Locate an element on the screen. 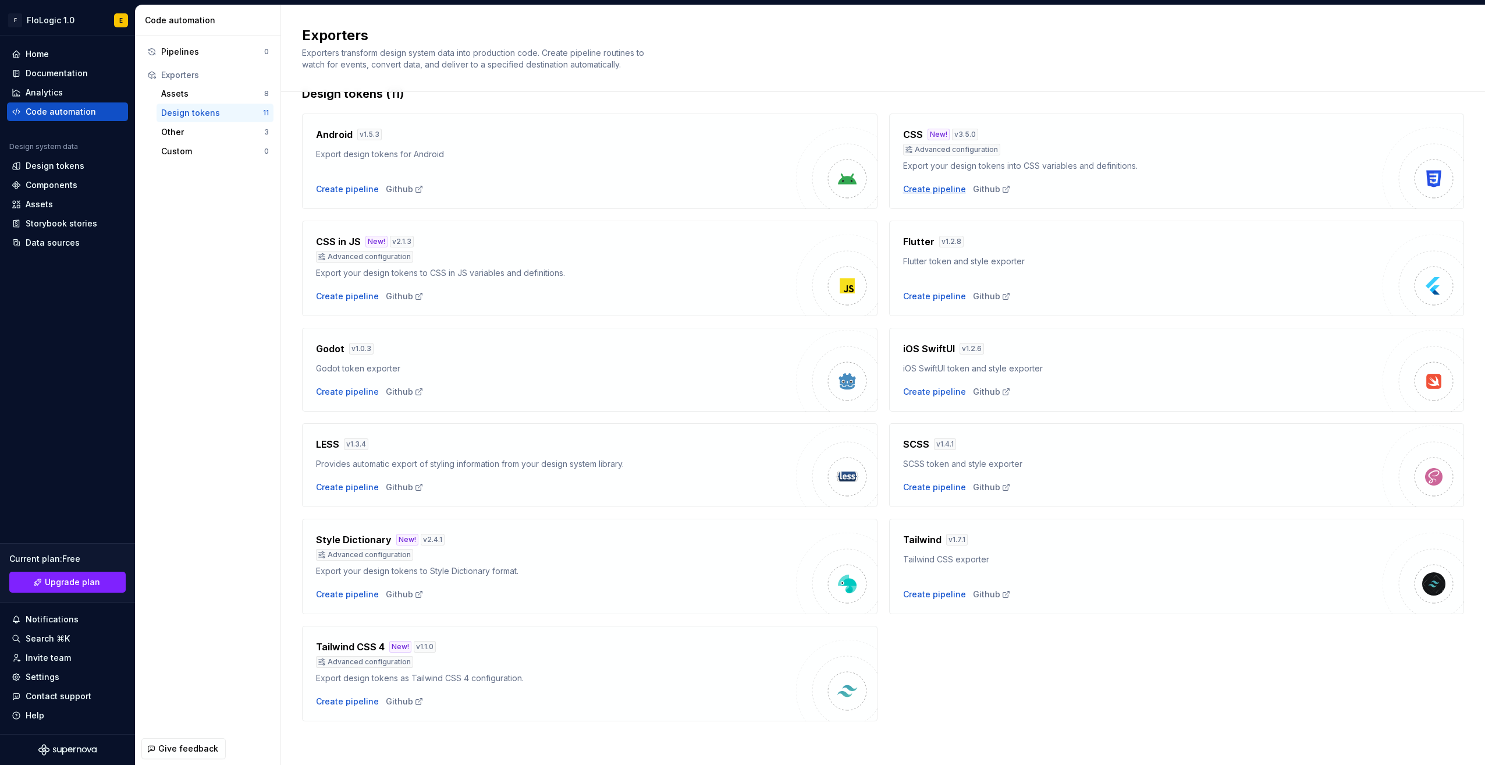  div: v 1.3.4 is located at coordinates (356, 444).